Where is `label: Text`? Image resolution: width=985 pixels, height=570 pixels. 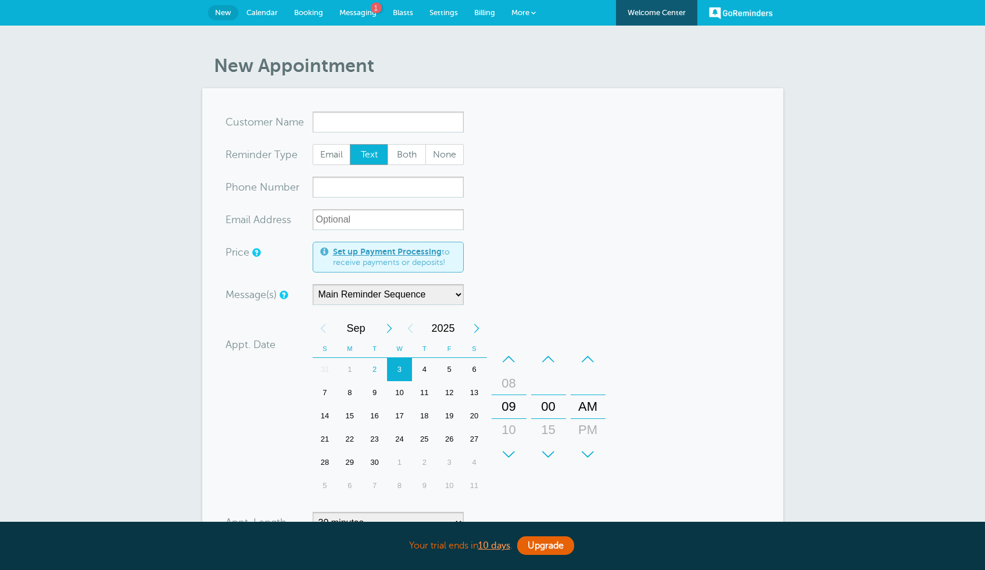
label: Text is located at coordinates (369, 155).